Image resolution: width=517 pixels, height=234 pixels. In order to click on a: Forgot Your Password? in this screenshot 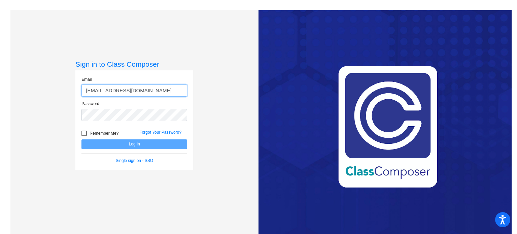, I will do `click(160, 132)`.